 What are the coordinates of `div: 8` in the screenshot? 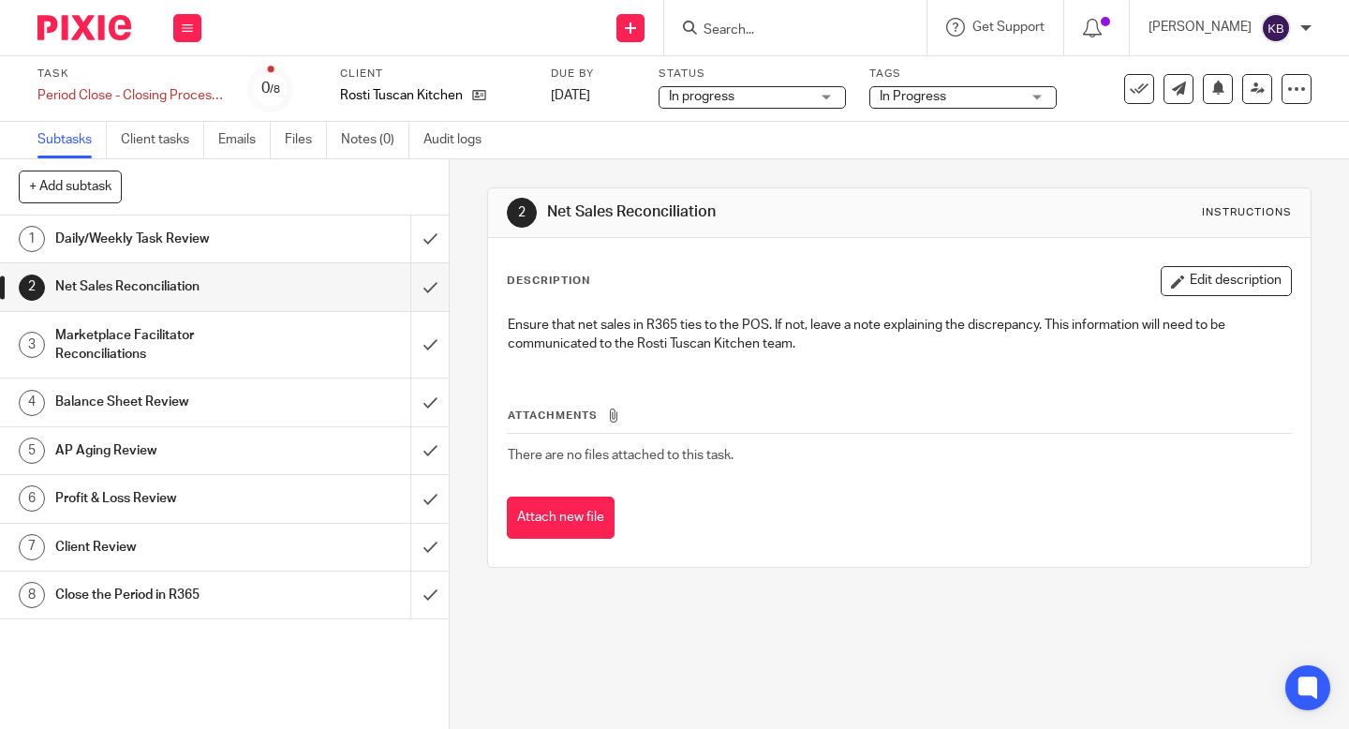 It's located at (32, 595).